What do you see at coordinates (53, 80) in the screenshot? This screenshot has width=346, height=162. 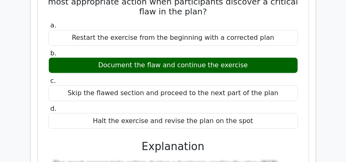 I see `span: c.` at bounding box center [53, 80].